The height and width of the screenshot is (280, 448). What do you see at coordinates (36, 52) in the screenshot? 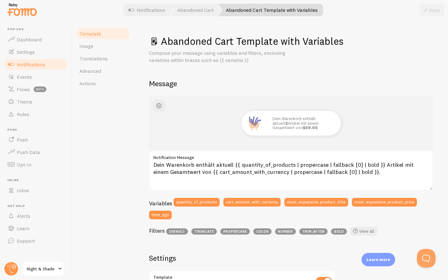
I see `a: Settings` at bounding box center [36, 52].